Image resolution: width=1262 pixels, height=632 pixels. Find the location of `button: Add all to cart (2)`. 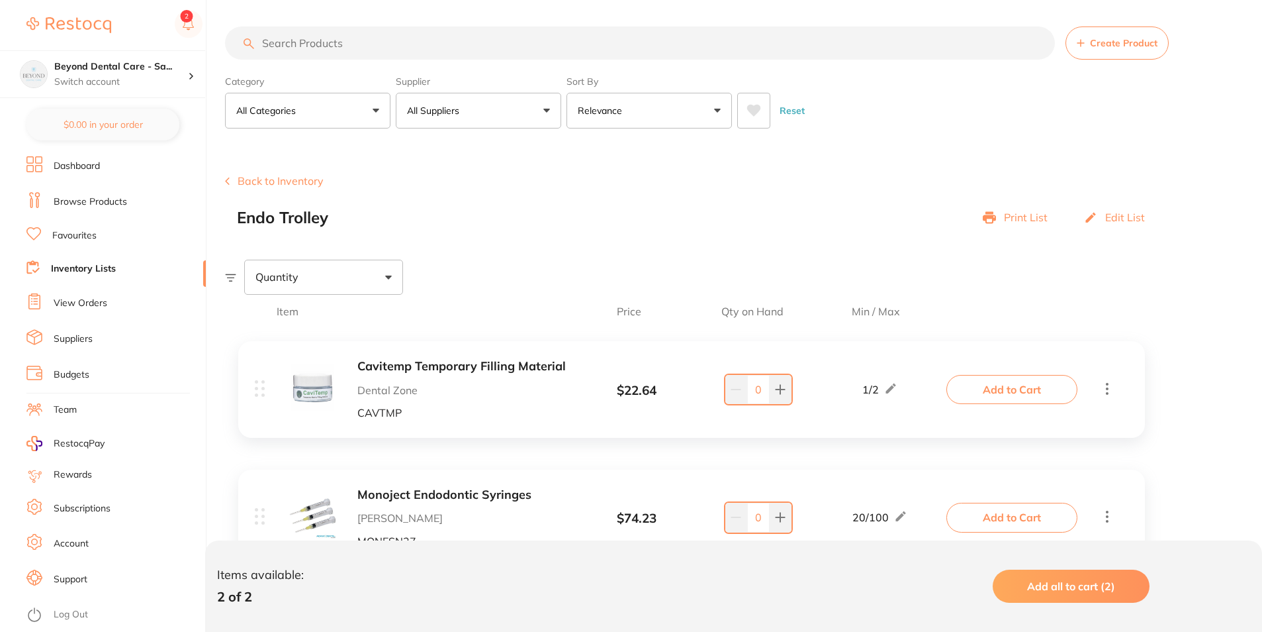

button: Add all to cart (2) is located at coordinates (1071, 586).